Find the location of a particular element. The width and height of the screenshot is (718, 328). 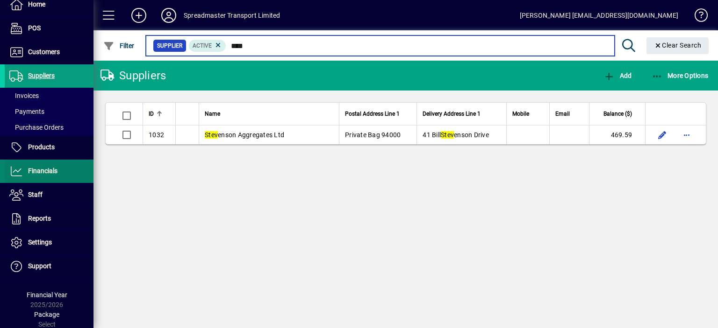

span: Products is located at coordinates (41, 147).